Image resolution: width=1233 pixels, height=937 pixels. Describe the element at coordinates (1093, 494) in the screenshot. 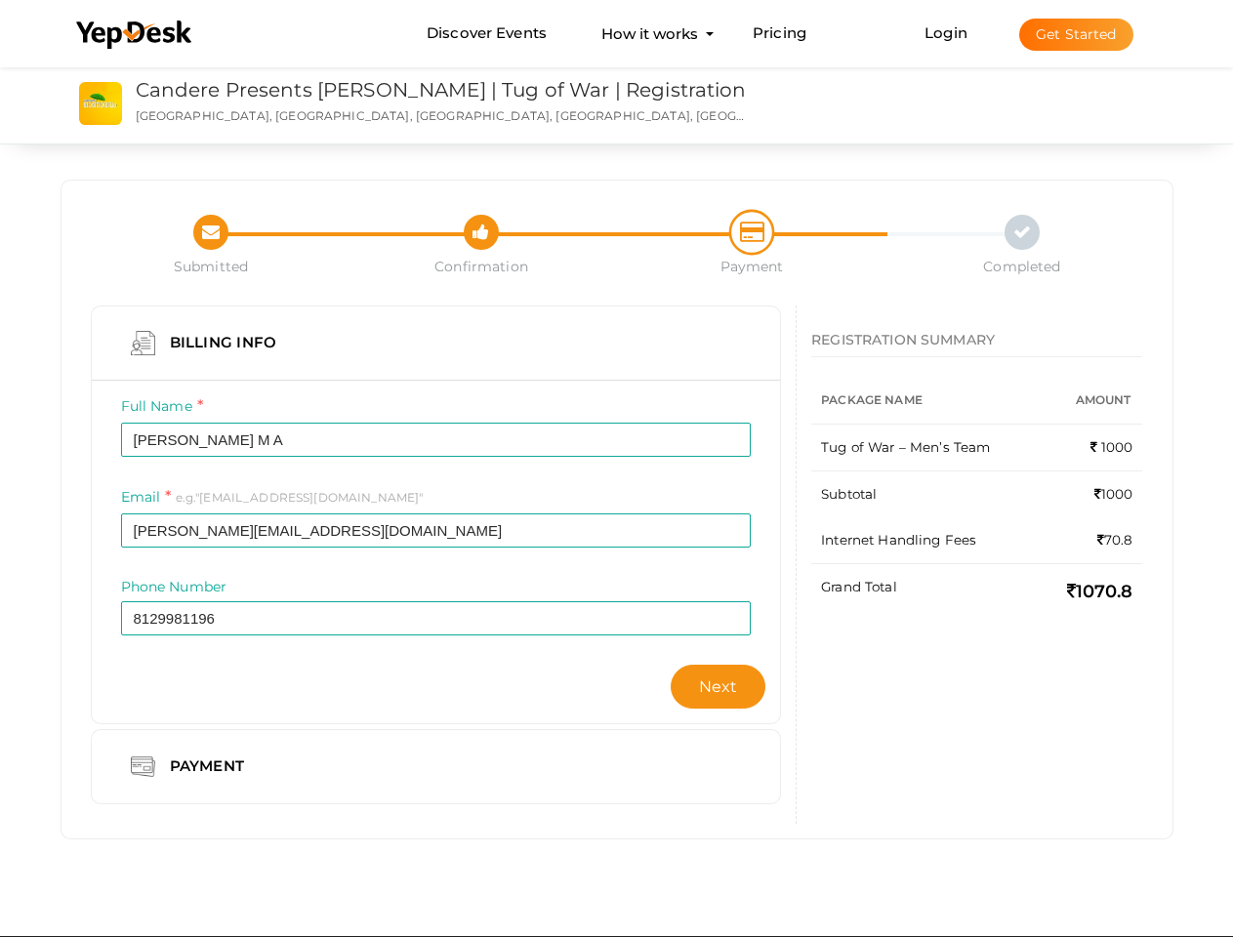

I see `td: 1000` at that location.